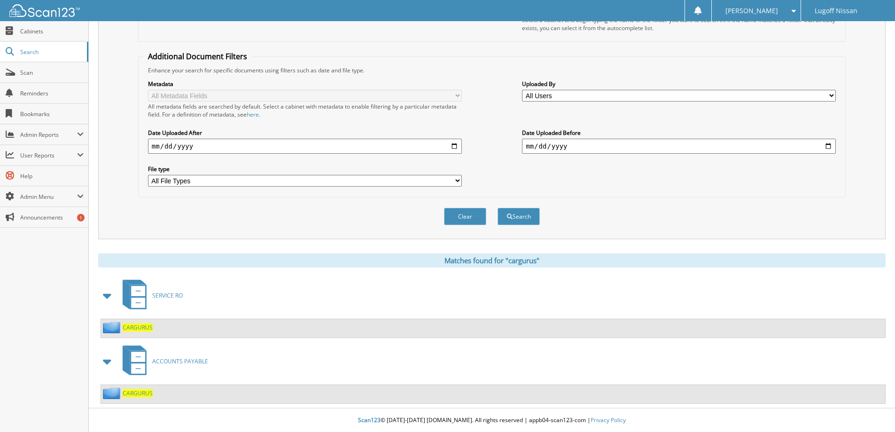 This screenshot has height=432, width=895. Describe the element at coordinates (305, 132) in the screenshot. I see `label: Date Uploaded After` at that location.